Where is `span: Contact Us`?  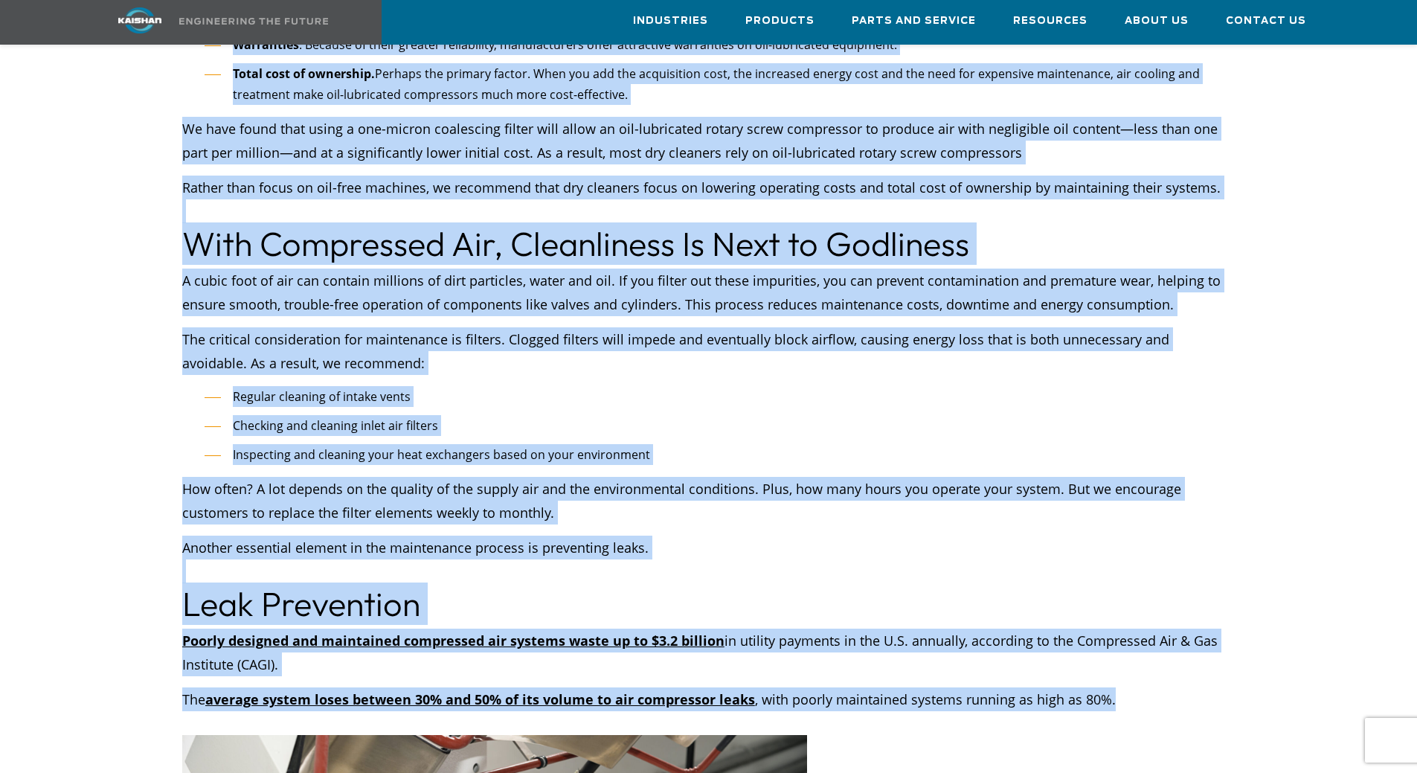 span: Contact Us is located at coordinates (1266, 21).